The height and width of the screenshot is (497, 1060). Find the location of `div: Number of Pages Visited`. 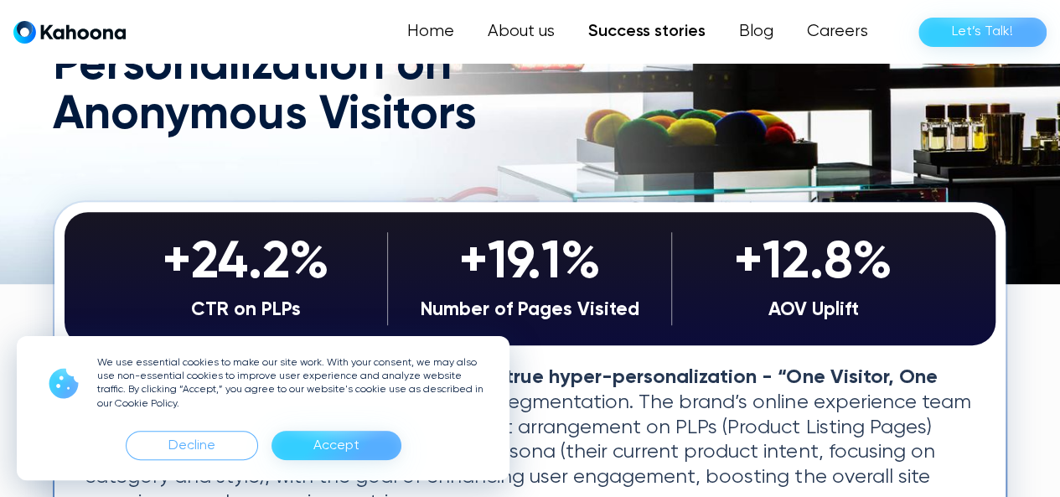

div: Number of Pages Visited is located at coordinates (529, 310).